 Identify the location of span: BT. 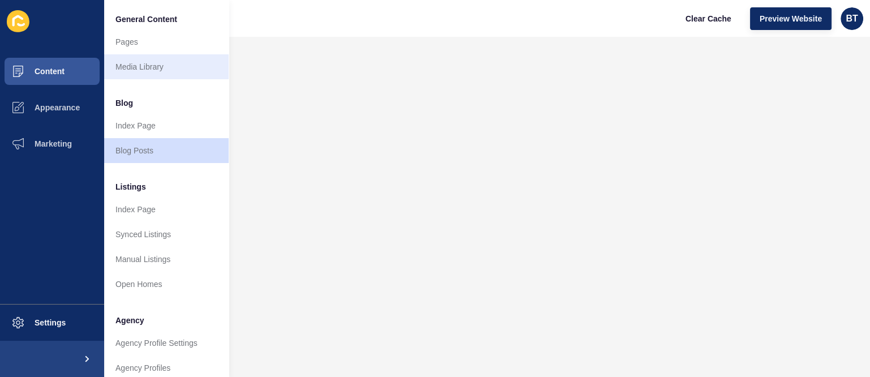
(852, 19).